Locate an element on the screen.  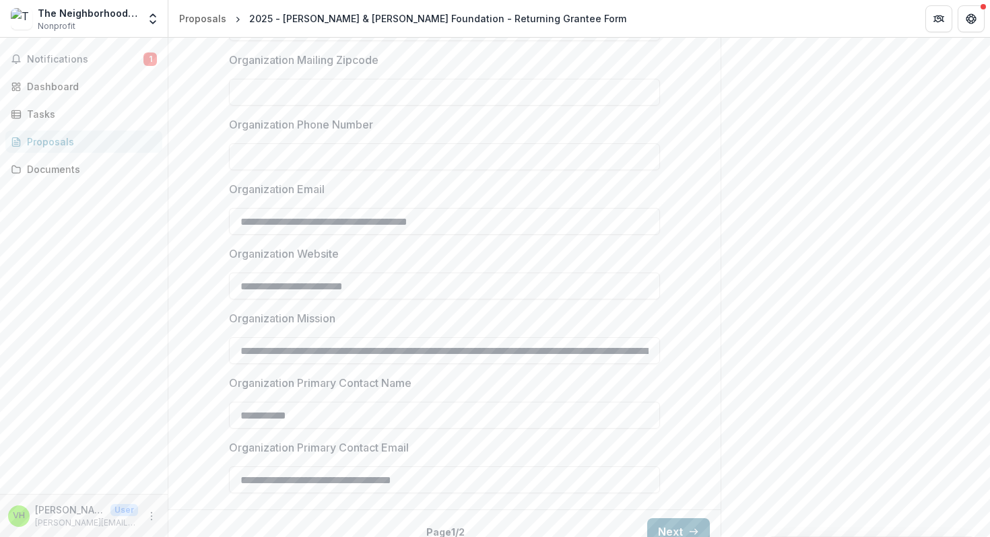
button: Notifications1 is located at coordinates (84, 59).